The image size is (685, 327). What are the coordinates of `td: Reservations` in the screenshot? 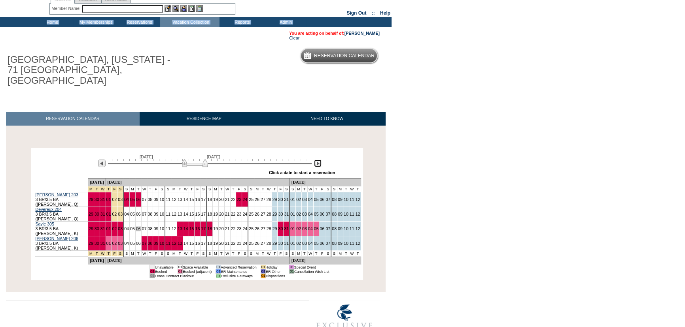 It's located at (138, 22).